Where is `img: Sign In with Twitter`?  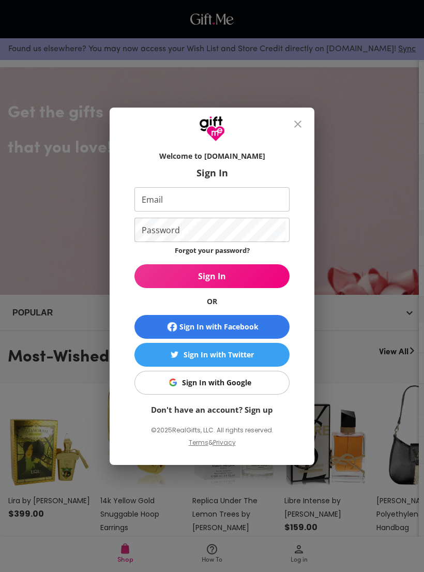 img: Sign In with Twitter is located at coordinates (174, 355).